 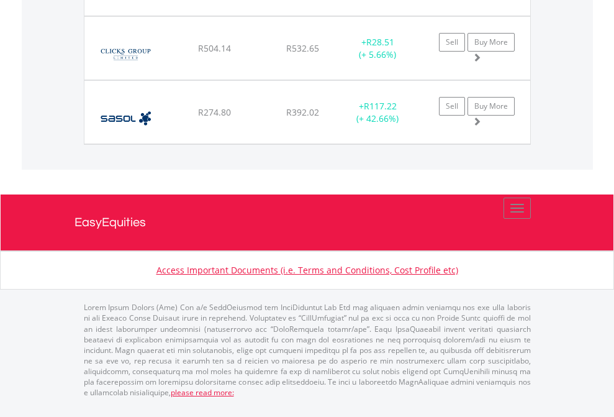 What do you see at coordinates (380, 106) in the screenshot?
I see `span: R117.22` at bounding box center [380, 106].